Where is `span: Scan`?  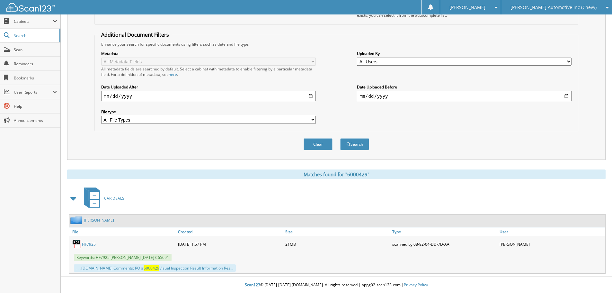
span: Scan is located at coordinates (35, 49).